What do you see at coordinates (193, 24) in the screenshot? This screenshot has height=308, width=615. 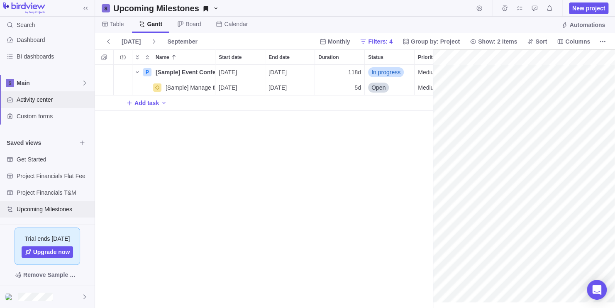 I see `span: Board` at bounding box center [193, 24].